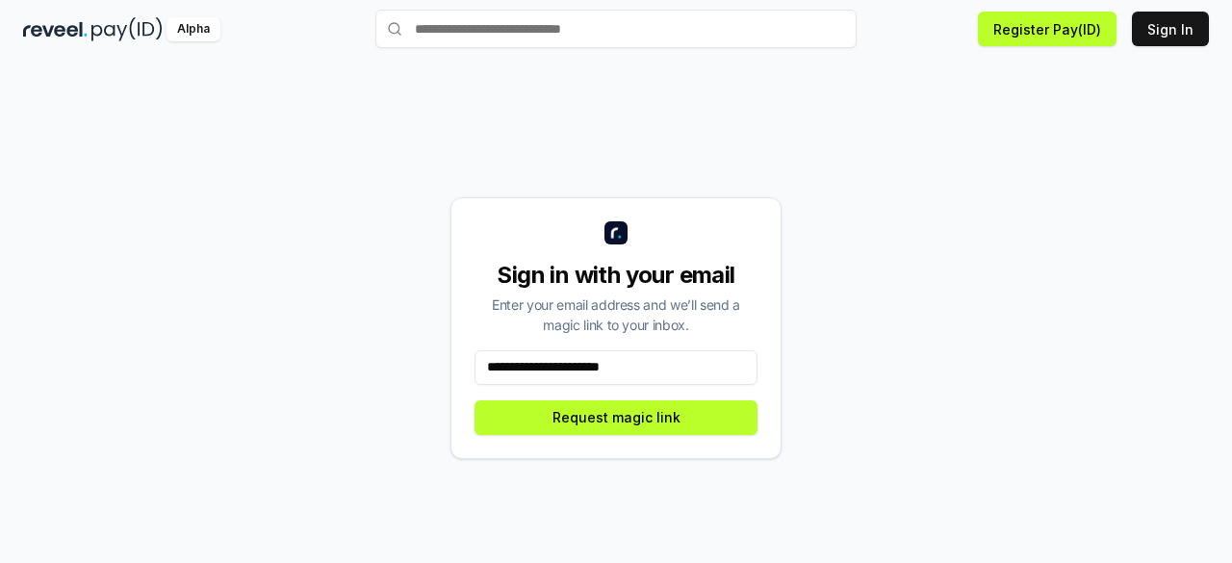  Describe the element at coordinates (616, 315) in the screenshot. I see `div: Enter your email address and we’ll send a magic link to your inbox.` at that location.